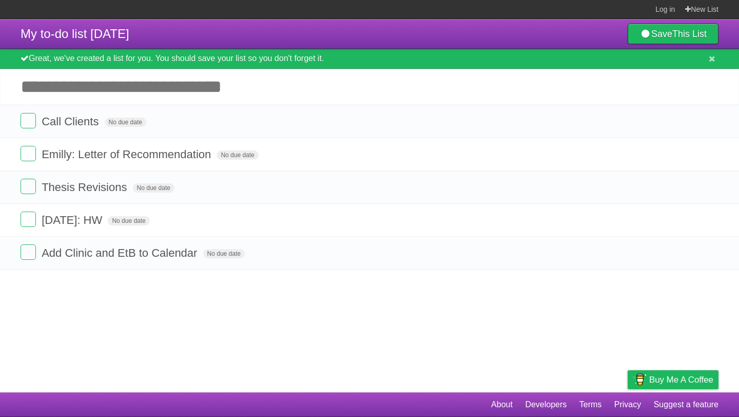 This screenshot has height=417, width=739. What do you see at coordinates (673, 34) in the screenshot?
I see `a: SaveThis List` at bounding box center [673, 34].